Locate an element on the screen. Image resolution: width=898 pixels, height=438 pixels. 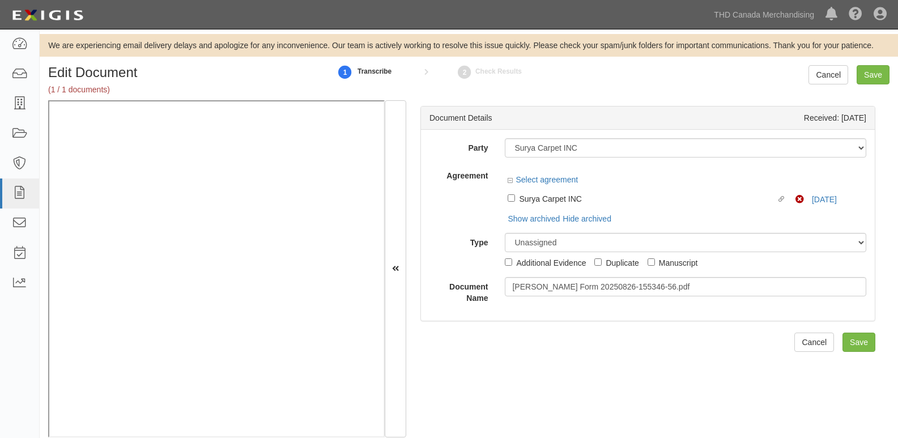
i: Help Center - Complianz is located at coordinates (855, 15).